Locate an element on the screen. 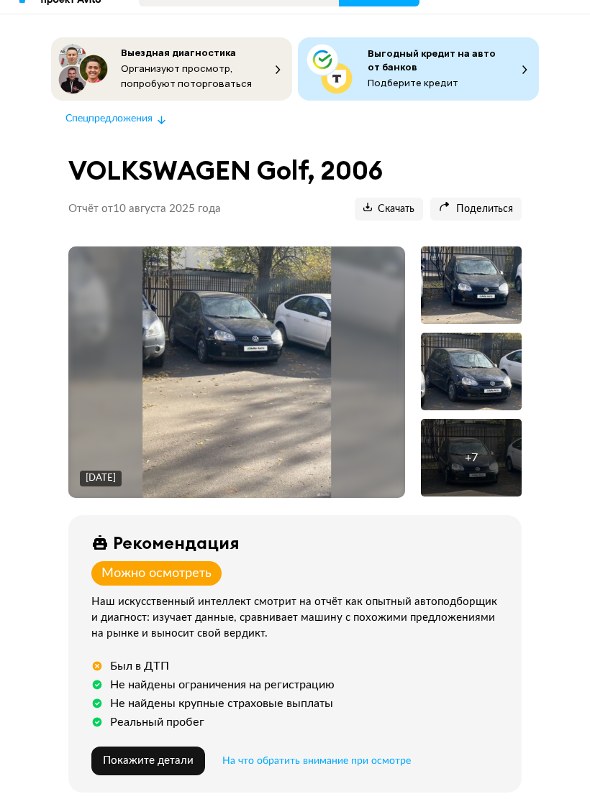 The image size is (590, 799). div: Был в ДТП is located at coordinates (139, 667).